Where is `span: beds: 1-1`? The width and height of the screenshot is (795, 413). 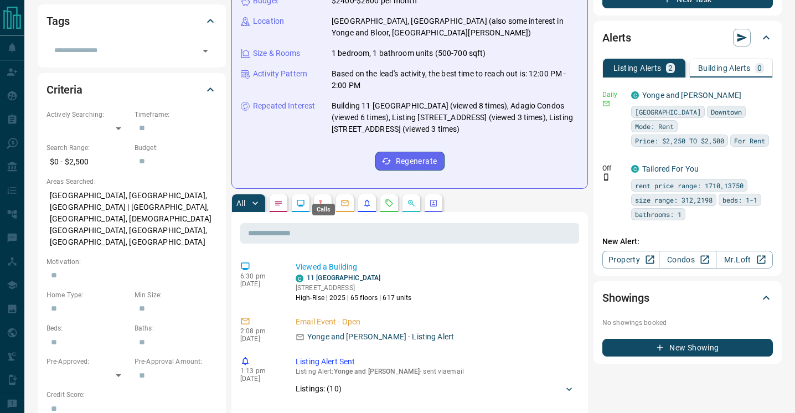 span: beds: 1-1 is located at coordinates (740, 200).